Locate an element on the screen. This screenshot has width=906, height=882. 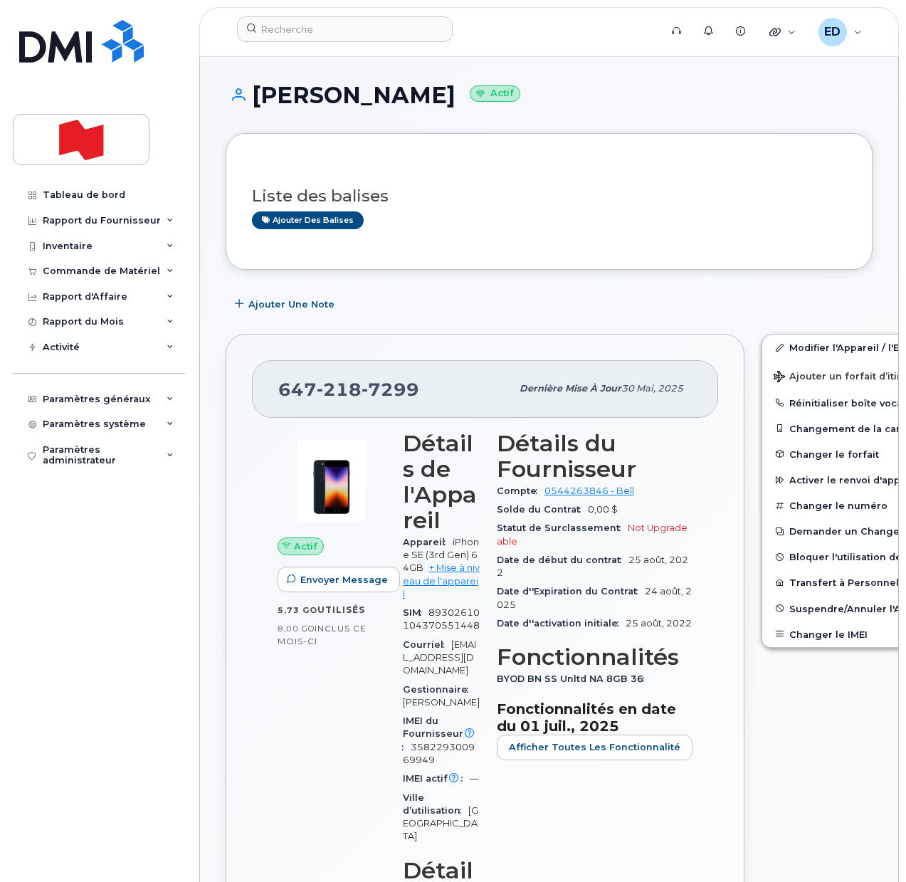
span: Actif is located at coordinates (305, 546).